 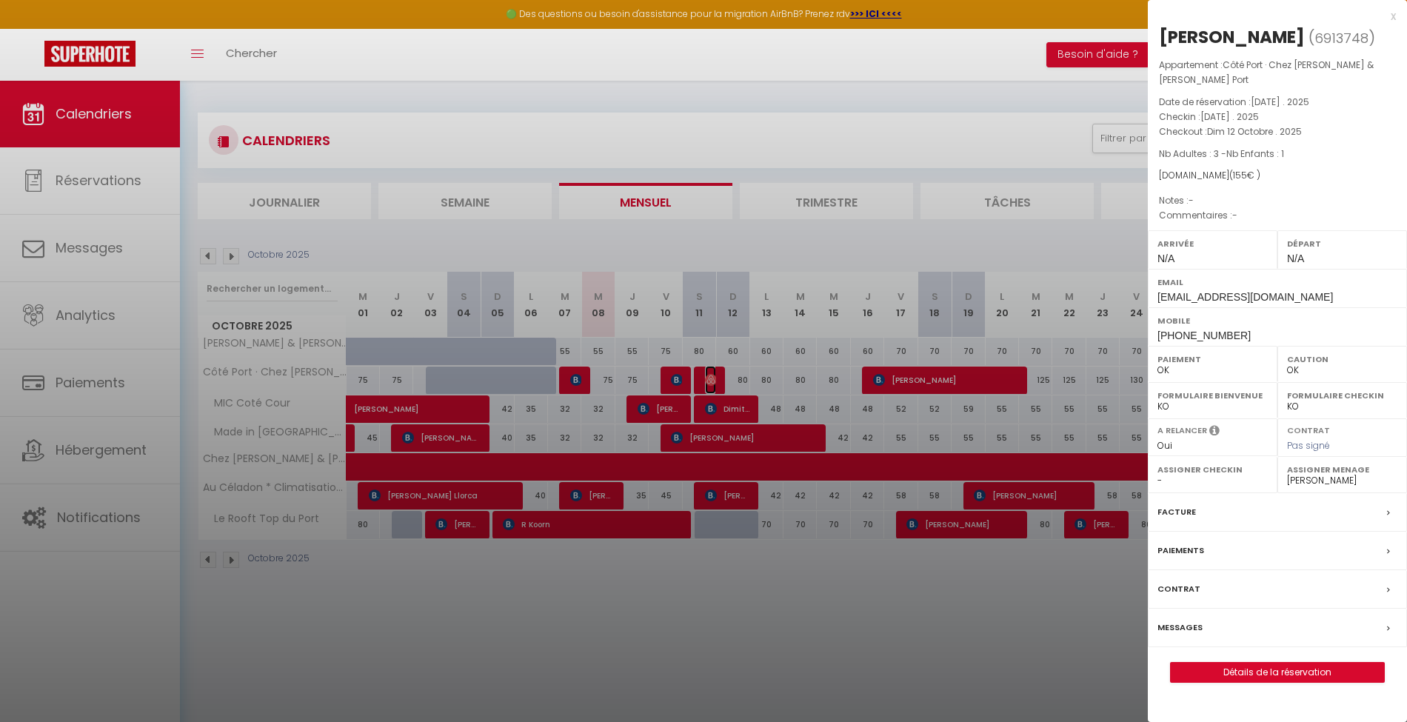 I want to click on label: Facture, so click(x=1177, y=512).